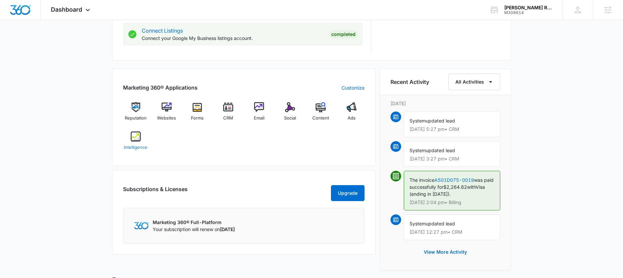  I want to click on a: A501D075-0019, so click(454, 180).